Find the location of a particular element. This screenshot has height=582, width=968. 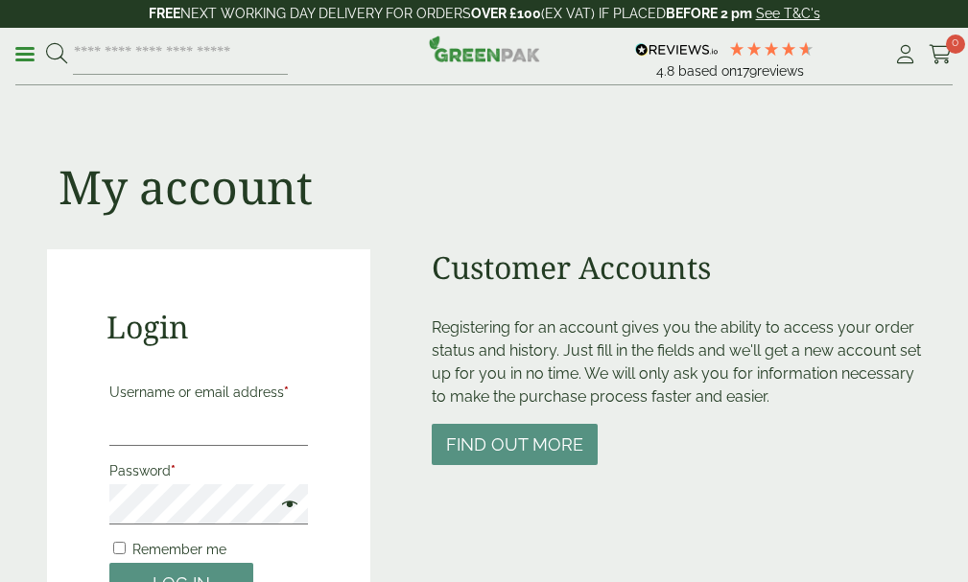

span: Based on is located at coordinates (707, 71).